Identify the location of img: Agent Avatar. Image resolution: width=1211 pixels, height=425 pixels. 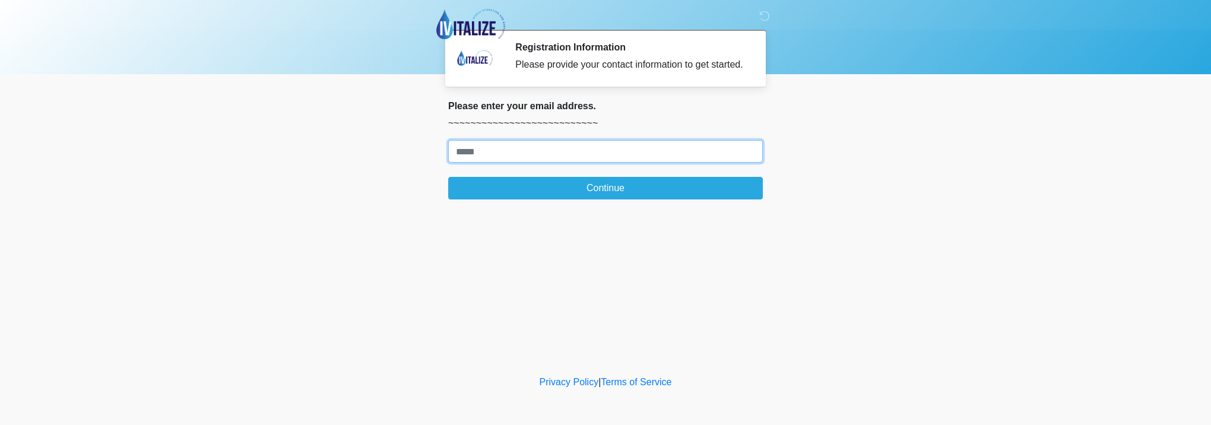
(475, 59).